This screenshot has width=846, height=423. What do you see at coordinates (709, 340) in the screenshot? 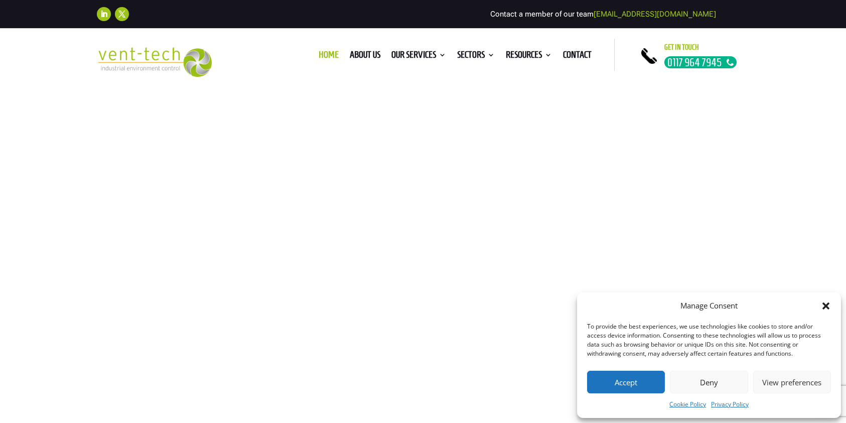
I see `div: To provide the best experiences, we use technologies like cookies to store and/or access device i...` at bounding box center [709, 340].